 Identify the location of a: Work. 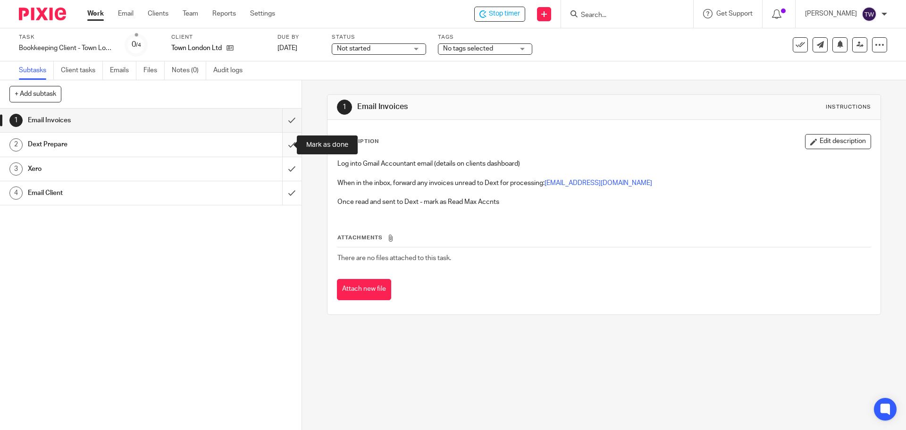
(95, 14).